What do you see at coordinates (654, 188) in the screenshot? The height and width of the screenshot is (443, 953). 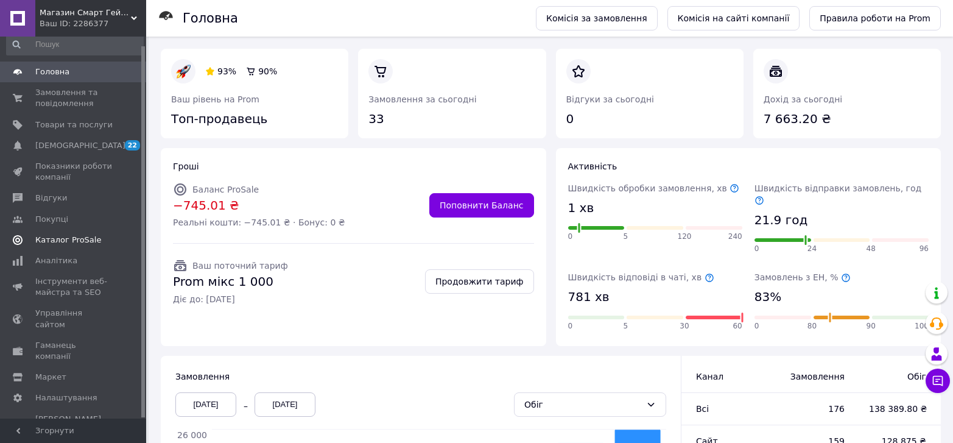 I see `span: Швидкість обробки замовлення, хв` at bounding box center [654, 188].